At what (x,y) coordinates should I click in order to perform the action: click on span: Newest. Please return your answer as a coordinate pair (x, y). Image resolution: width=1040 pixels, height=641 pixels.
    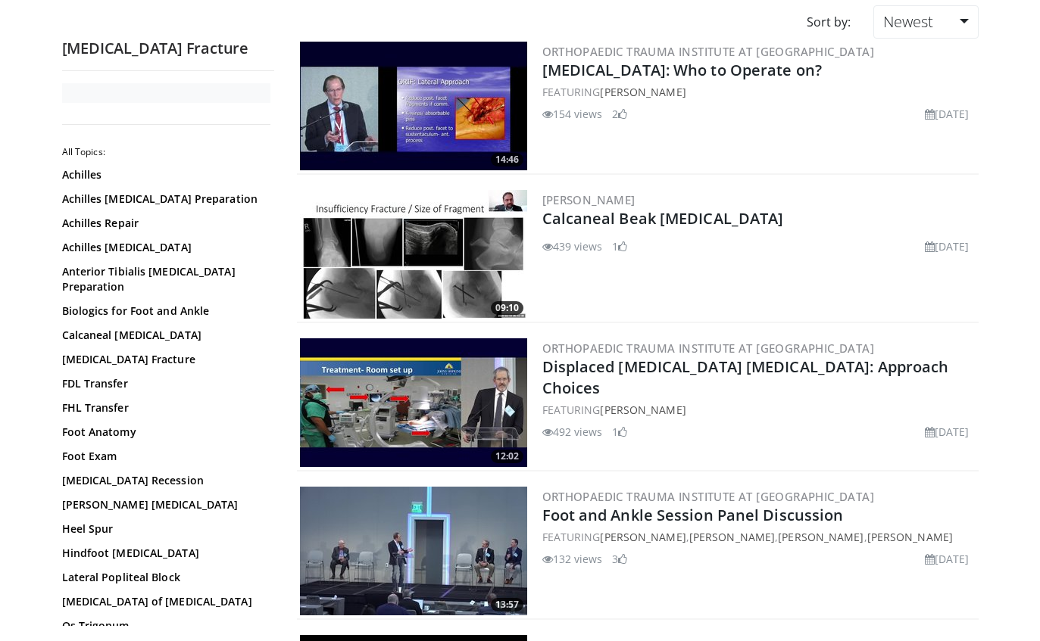
    Looking at the image, I should click on (908, 21).